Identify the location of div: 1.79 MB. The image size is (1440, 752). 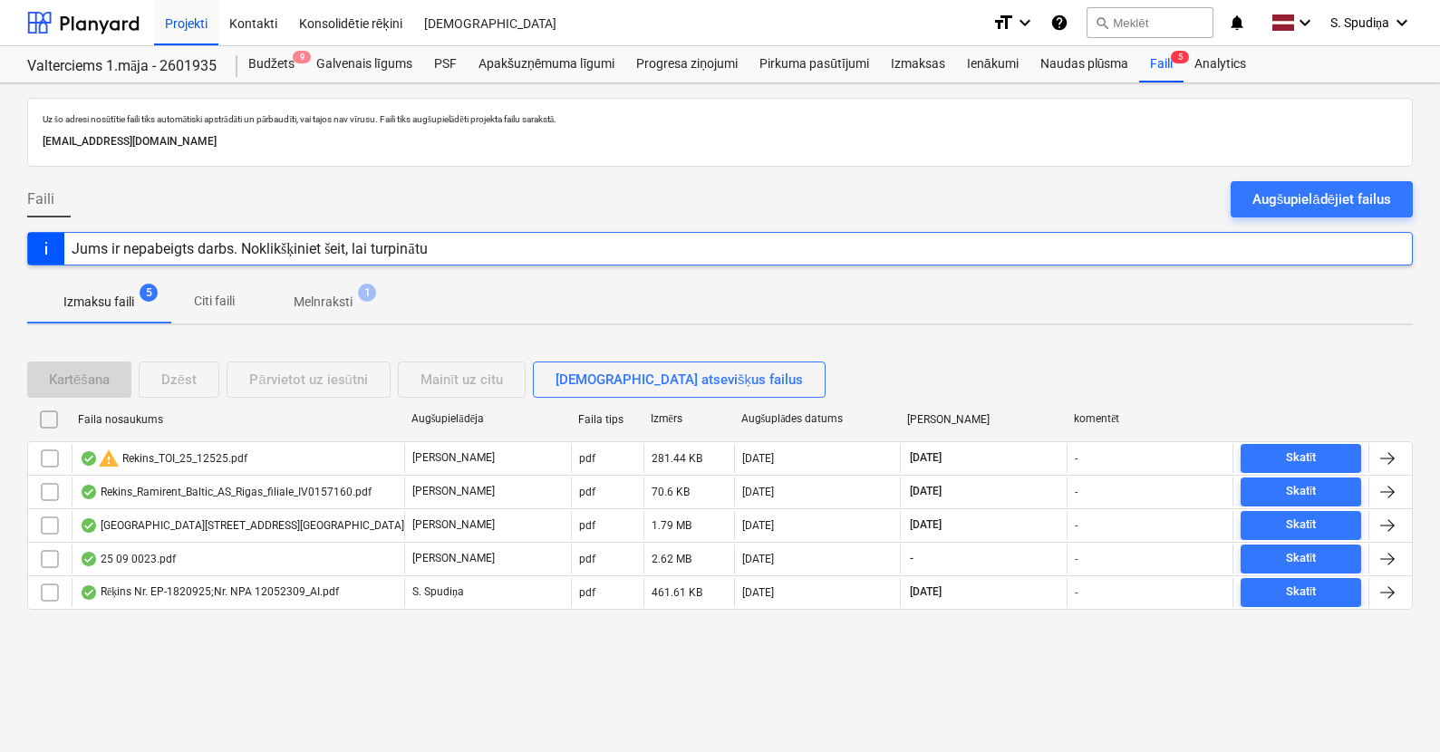
(672, 526).